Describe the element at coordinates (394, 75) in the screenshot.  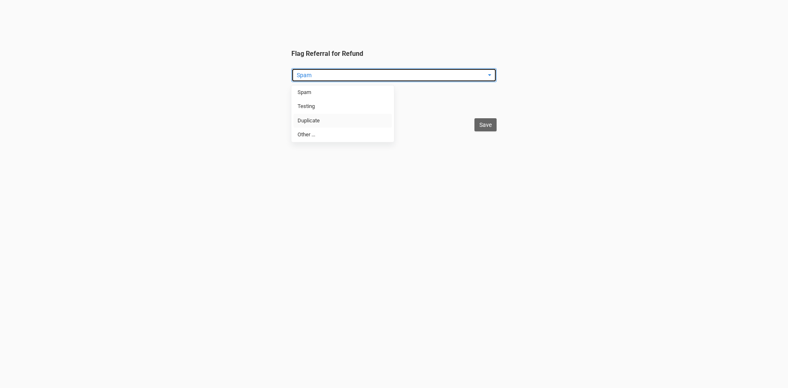
I see `button: Spam` at that location.